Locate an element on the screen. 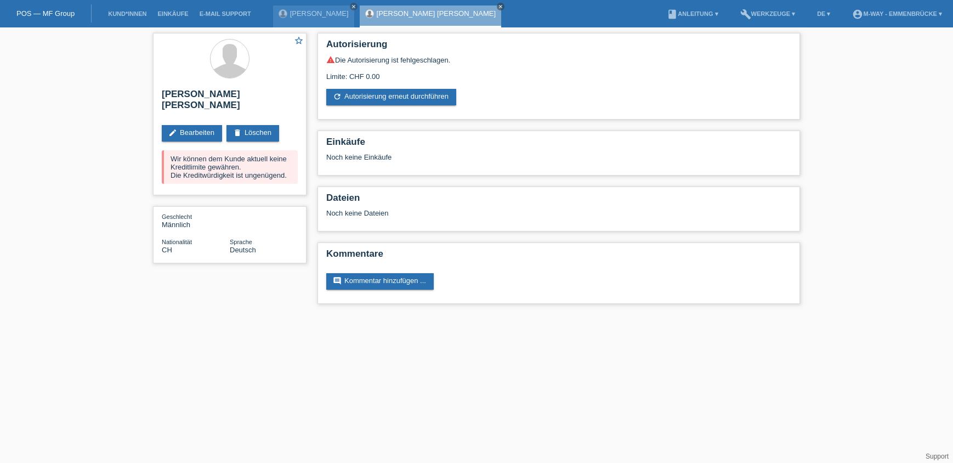  i: account_circle is located at coordinates (858, 14).